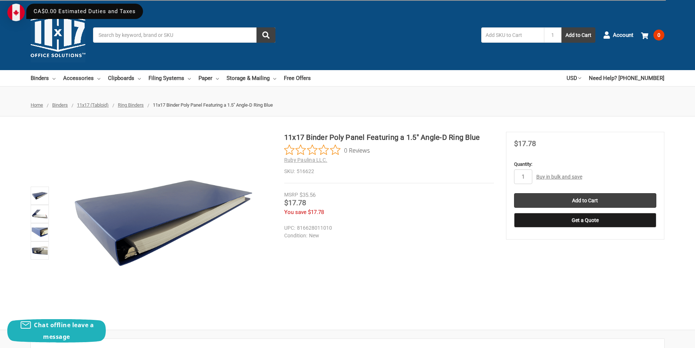  What do you see at coordinates (618, 35) in the screenshot?
I see `a: Account` at bounding box center [618, 35].